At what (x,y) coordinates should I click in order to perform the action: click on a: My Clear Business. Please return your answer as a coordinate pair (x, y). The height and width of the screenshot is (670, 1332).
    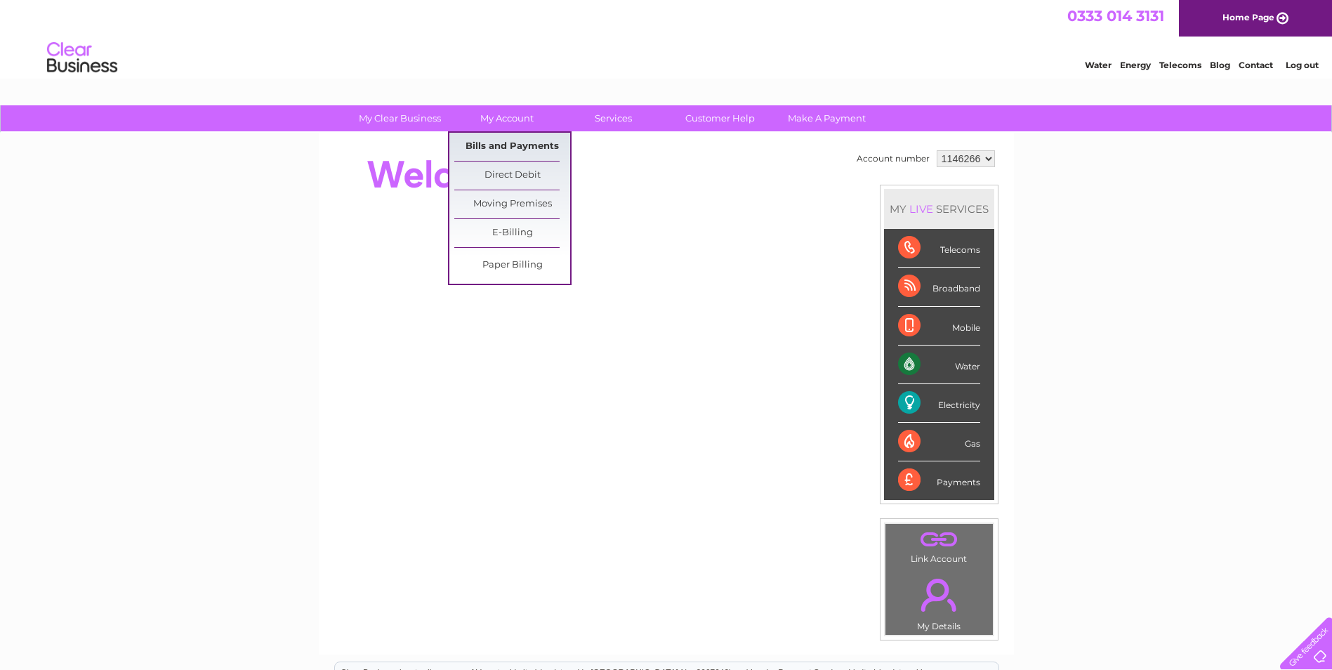
    Looking at the image, I should click on (400, 118).